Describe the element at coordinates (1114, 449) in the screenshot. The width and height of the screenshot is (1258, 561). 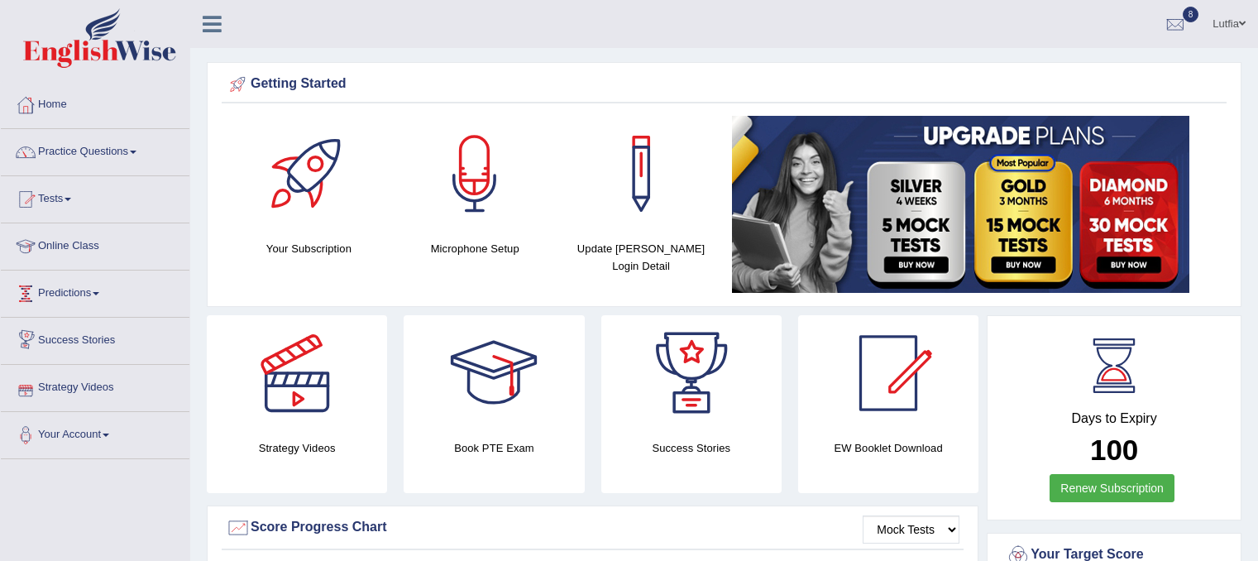
I see `b: 100` at that location.